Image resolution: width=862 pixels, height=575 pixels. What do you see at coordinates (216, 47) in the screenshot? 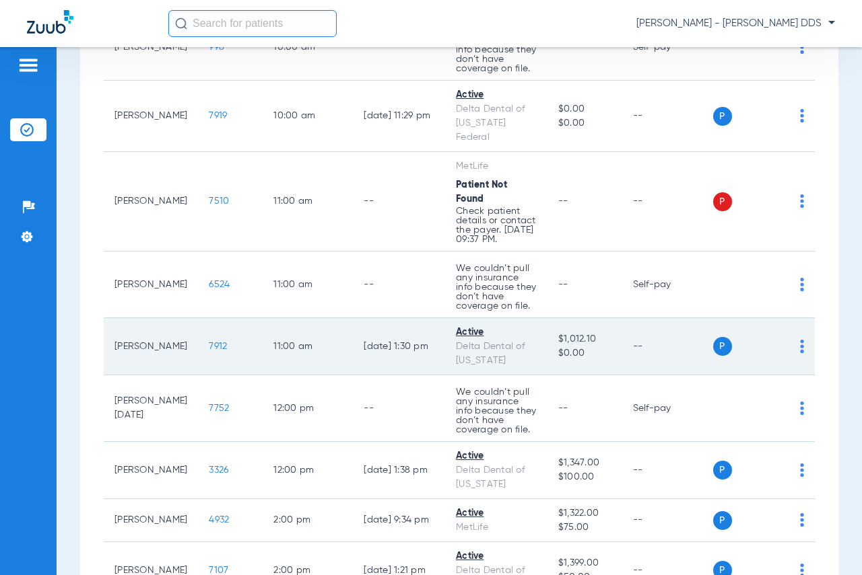
I see `span: 998` at bounding box center [216, 47].